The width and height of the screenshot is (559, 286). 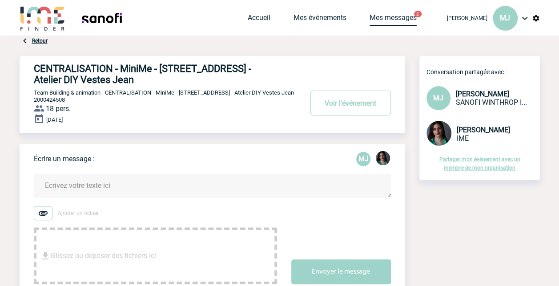 I want to click on div: Murielle JEAN, so click(x=363, y=159).